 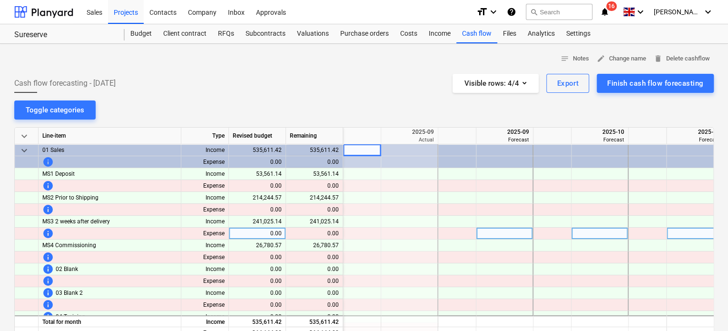 What do you see at coordinates (409, 34) in the screenshot?
I see `a: Costs` at bounding box center [409, 34].